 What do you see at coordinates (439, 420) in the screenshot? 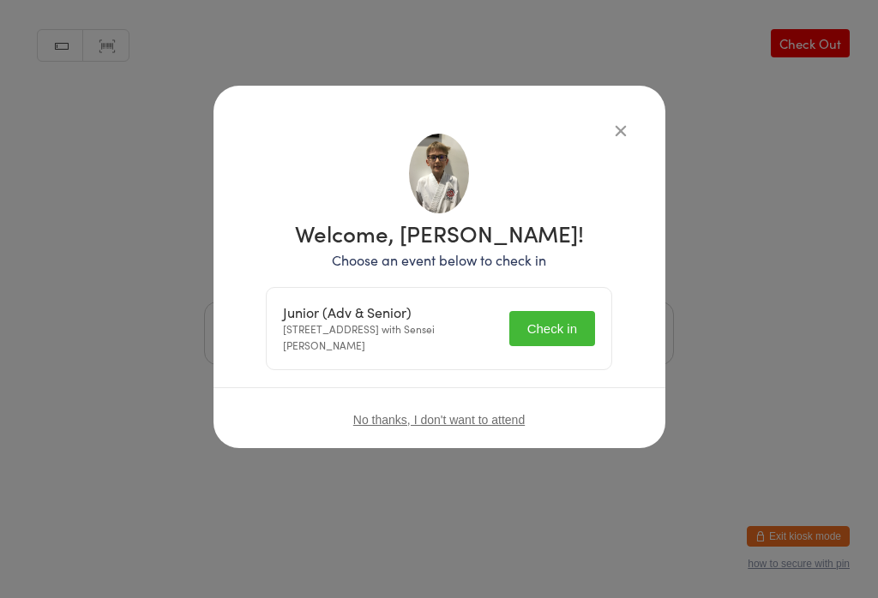
I see `span: No thanks, I don't want to attend` at bounding box center [439, 420].